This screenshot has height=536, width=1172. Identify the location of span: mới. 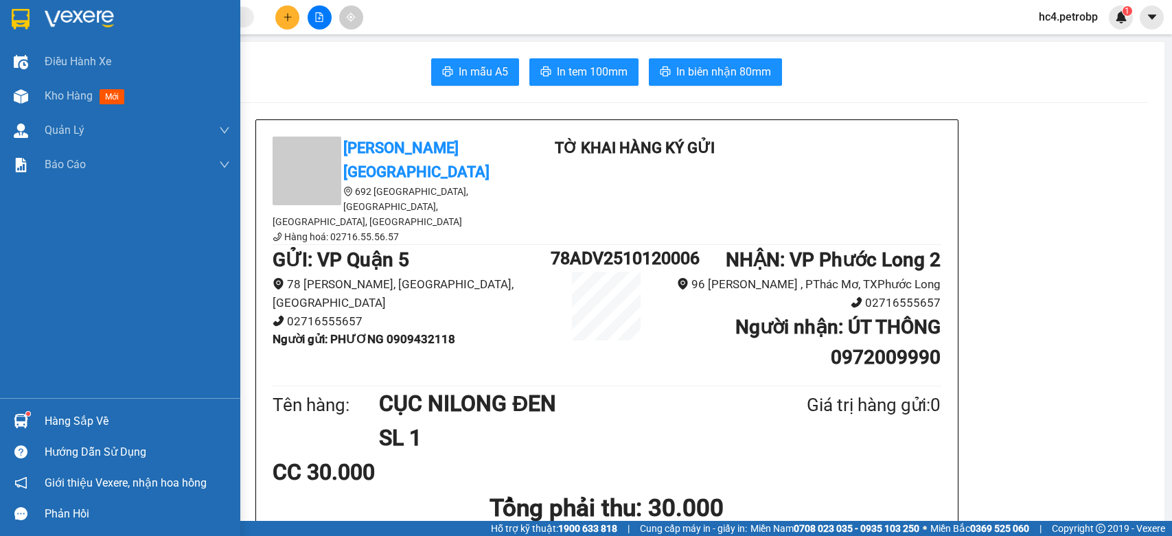
(112, 97).